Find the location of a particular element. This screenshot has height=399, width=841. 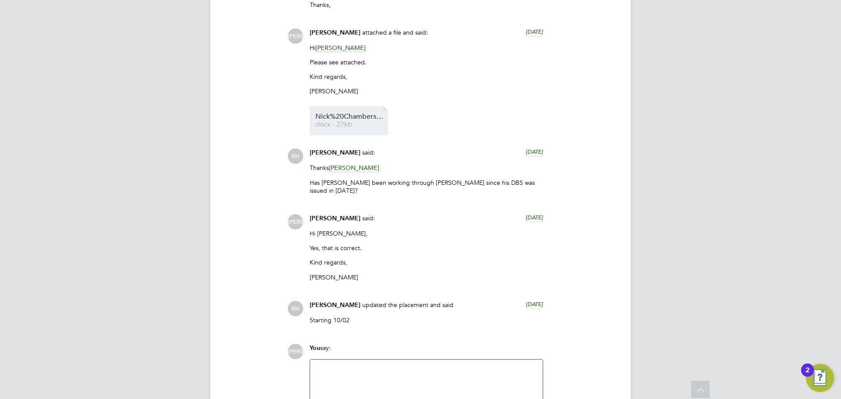

a: Nick%20Chambers%20-%20NCC%20Vetting%20New docx - 27kb is located at coordinates (350, 120).